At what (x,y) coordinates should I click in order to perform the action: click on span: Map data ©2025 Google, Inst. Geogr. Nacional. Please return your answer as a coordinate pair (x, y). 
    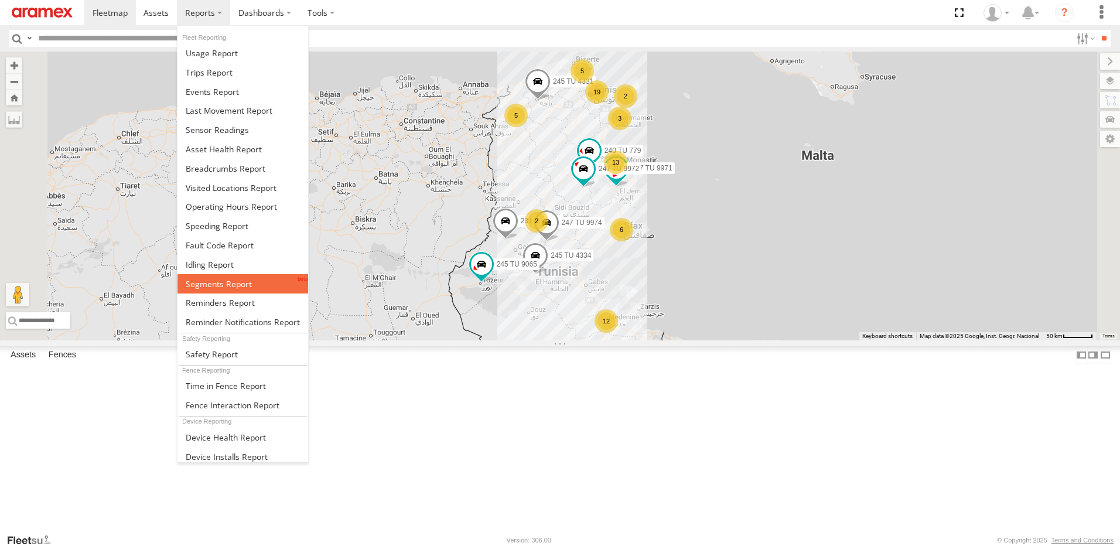
    Looking at the image, I should click on (979, 336).